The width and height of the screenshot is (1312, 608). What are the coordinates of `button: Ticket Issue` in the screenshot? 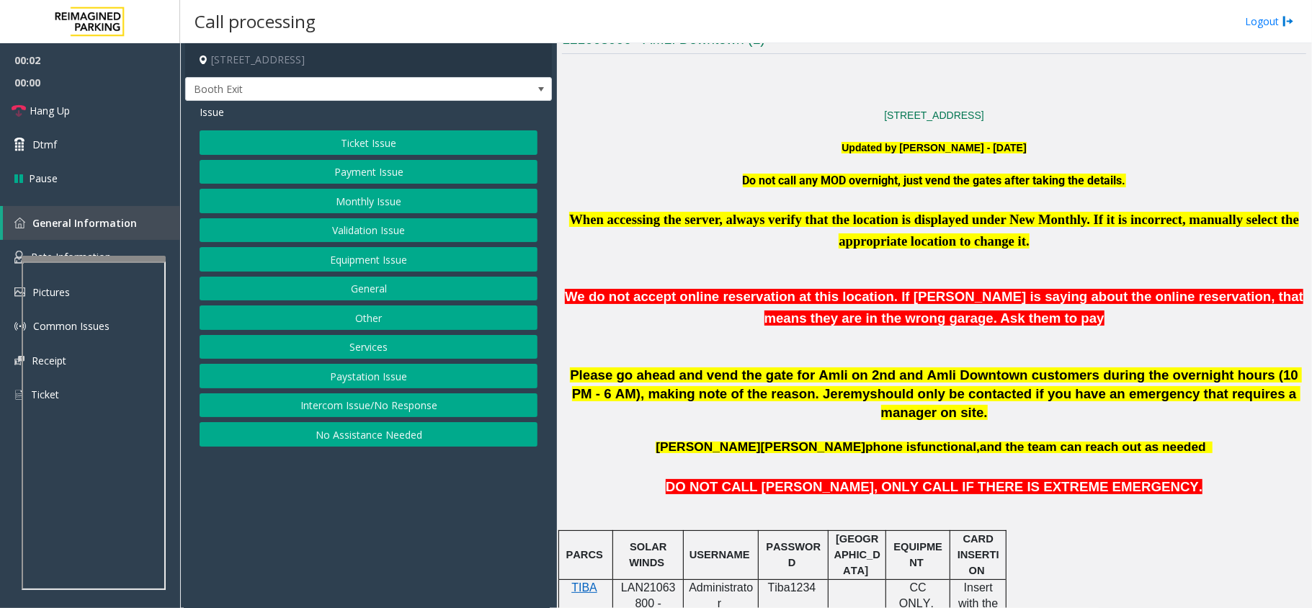 It's located at (368, 143).